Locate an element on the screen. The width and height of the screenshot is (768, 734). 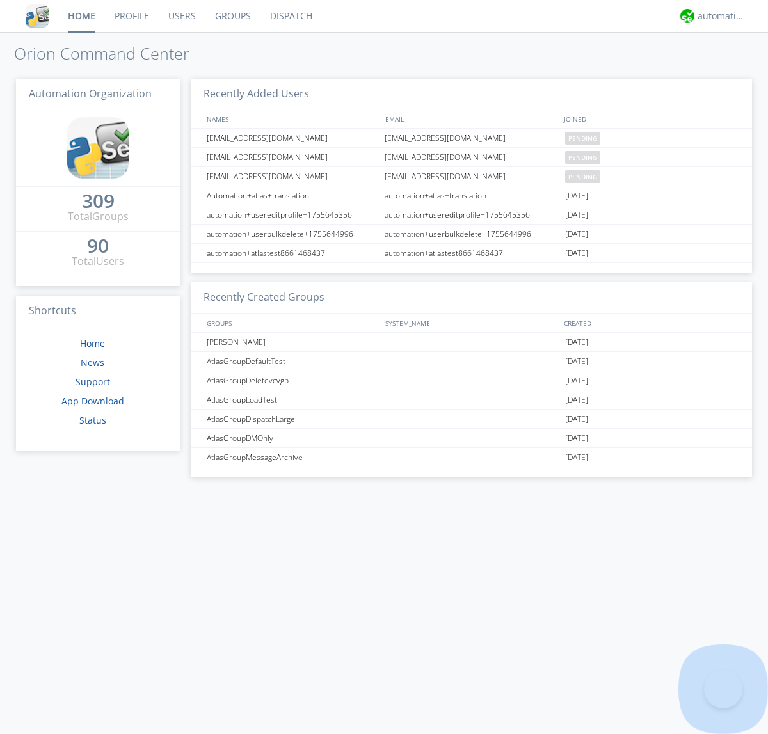
h3: Recently Created Groups is located at coordinates (471, 297).